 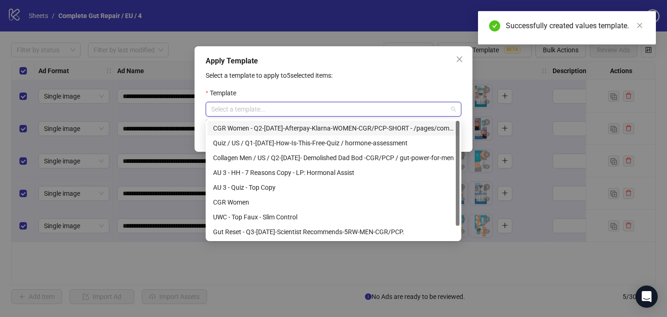 What do you see at coordinates (224, 93) in the screenshot?
I see `label: Template` at bounding box center [224, 93].